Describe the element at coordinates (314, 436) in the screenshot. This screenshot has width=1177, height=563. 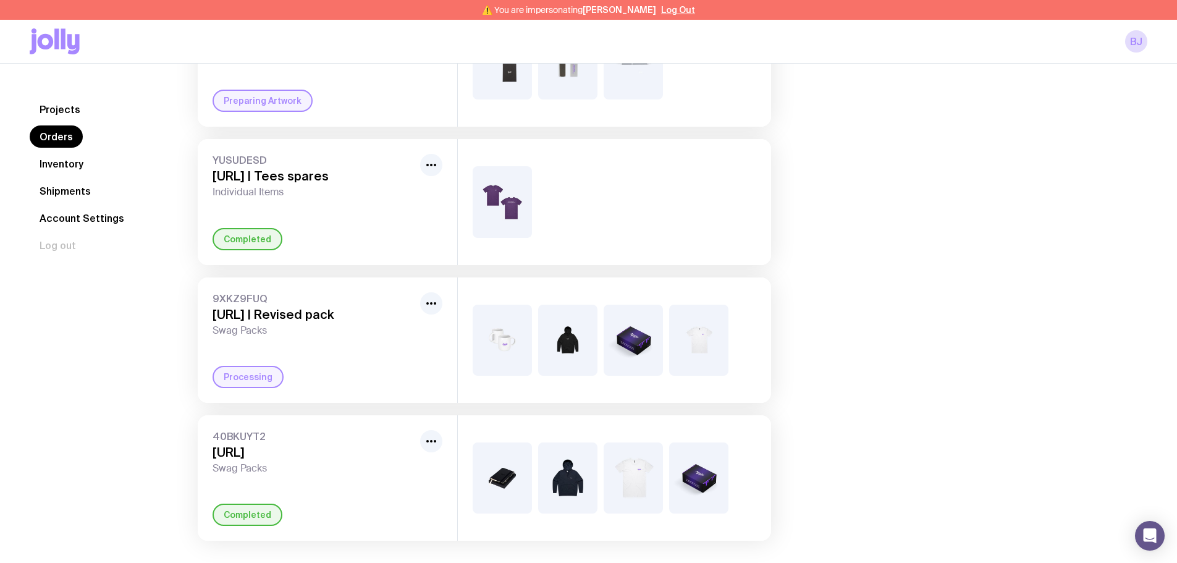
I see `span: 40BKUYT2` at that location.